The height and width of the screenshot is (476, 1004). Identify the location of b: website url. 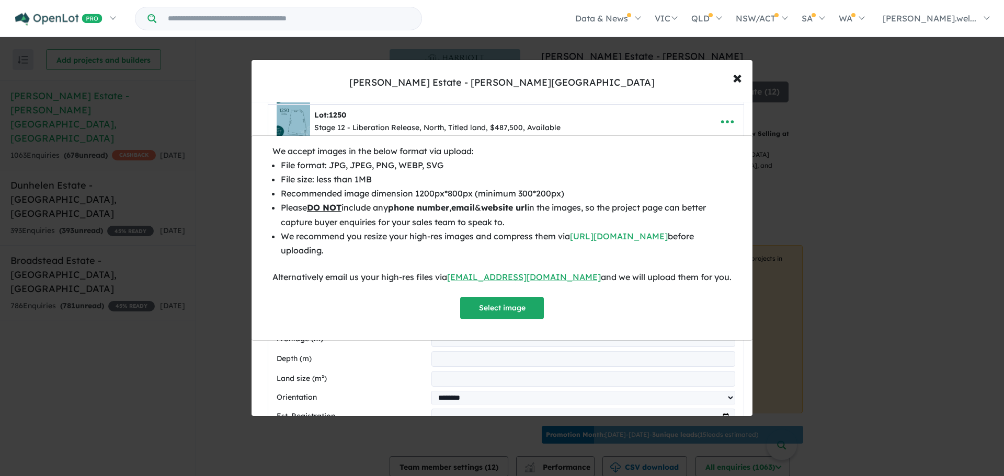
(504, 208).